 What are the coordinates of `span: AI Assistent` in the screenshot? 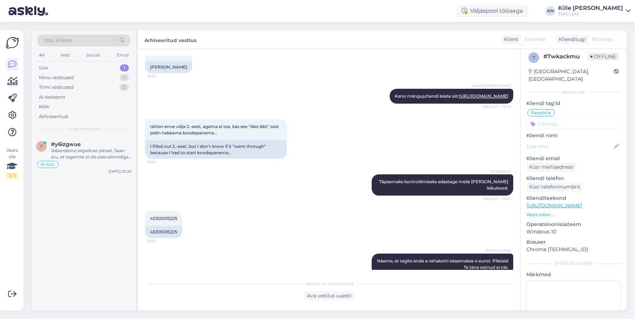 It's located at (497, 171).